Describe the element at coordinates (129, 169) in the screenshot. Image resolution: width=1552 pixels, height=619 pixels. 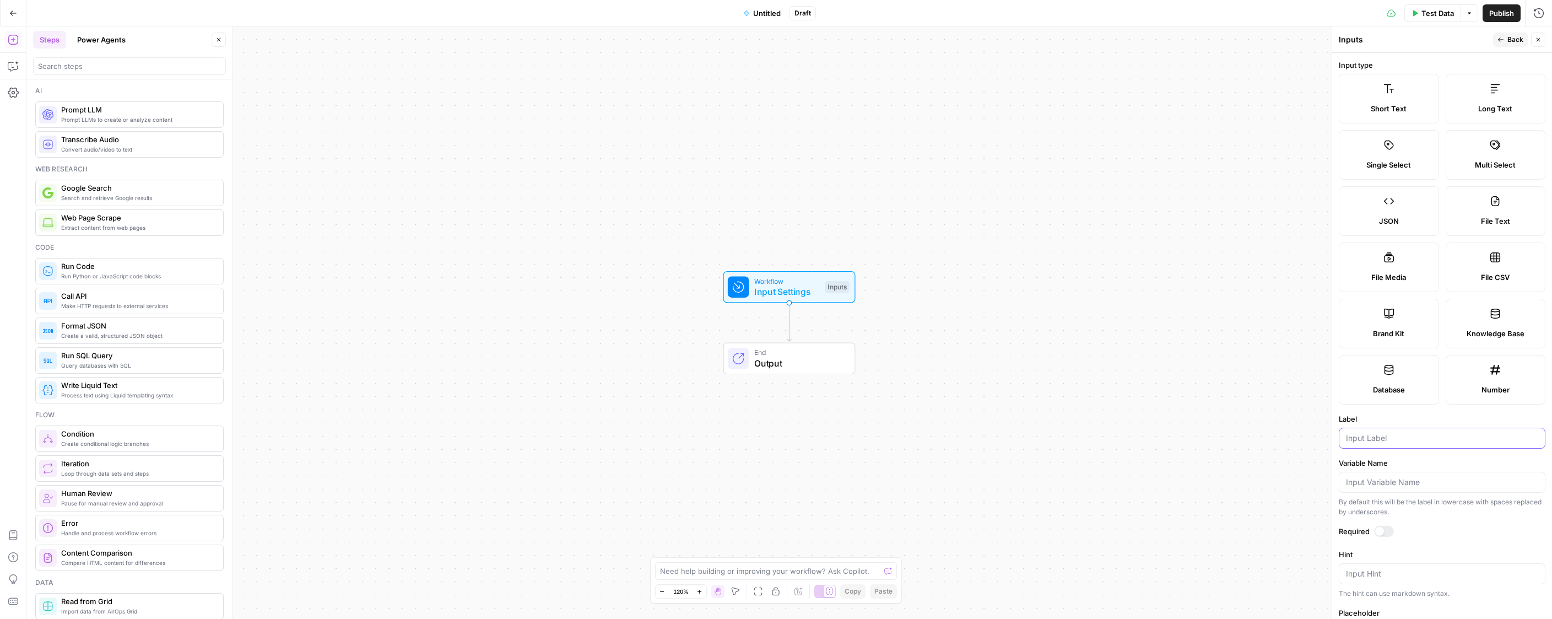
I see `div: Web research` at that location.